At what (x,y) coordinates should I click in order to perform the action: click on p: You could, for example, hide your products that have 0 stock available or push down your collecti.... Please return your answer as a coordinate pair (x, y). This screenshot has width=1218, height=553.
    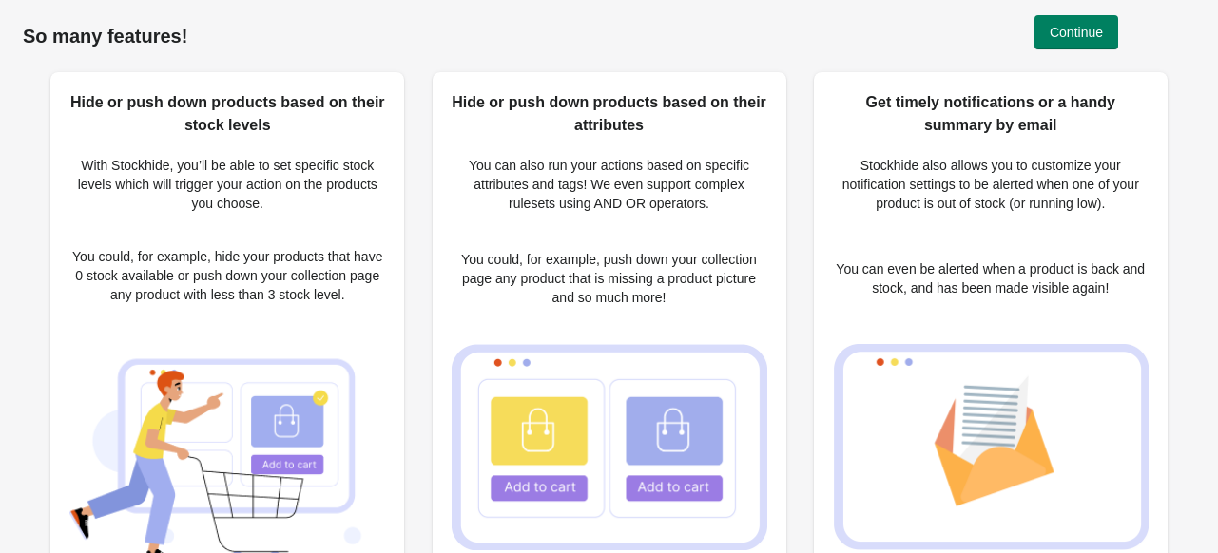
    Looking at the image, I should click on (227, 276).